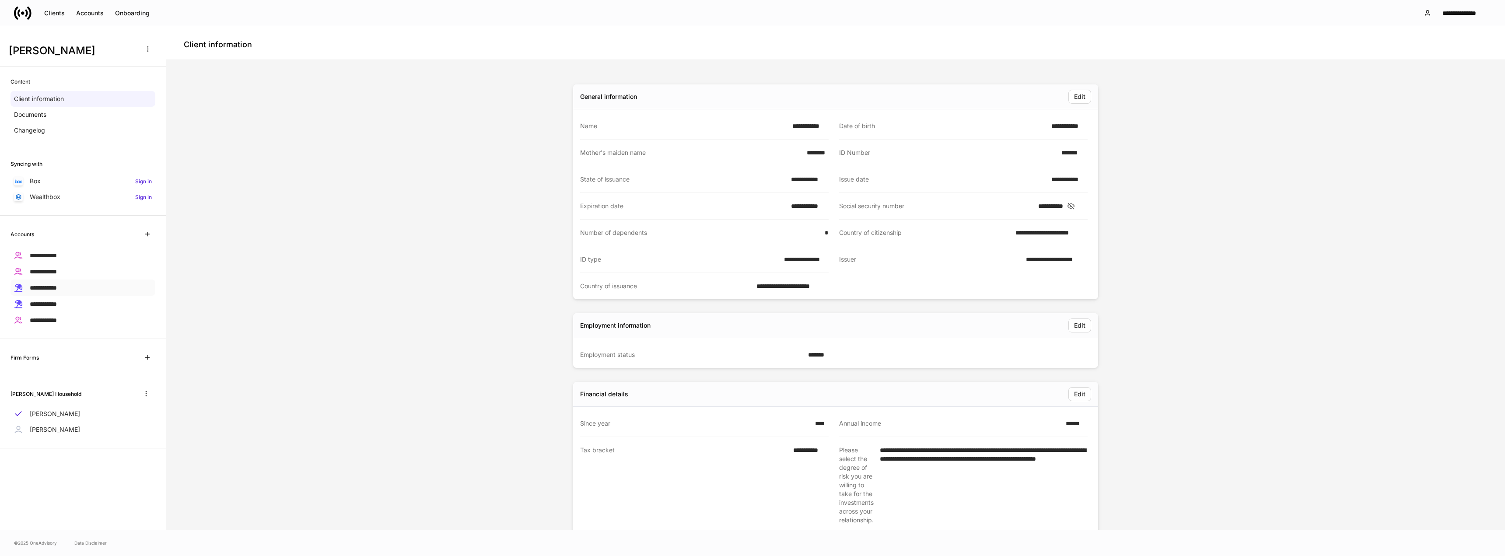 Image resolution: width=1505 pixels, height=556 pixels. I want to click on p: Box, so click(35, 181).